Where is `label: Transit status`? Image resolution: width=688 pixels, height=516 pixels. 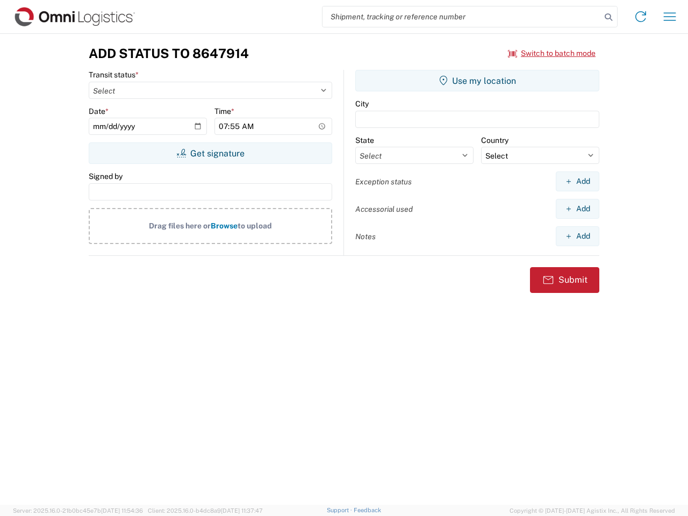
label: Transit status is located at coordinates (113, 75).